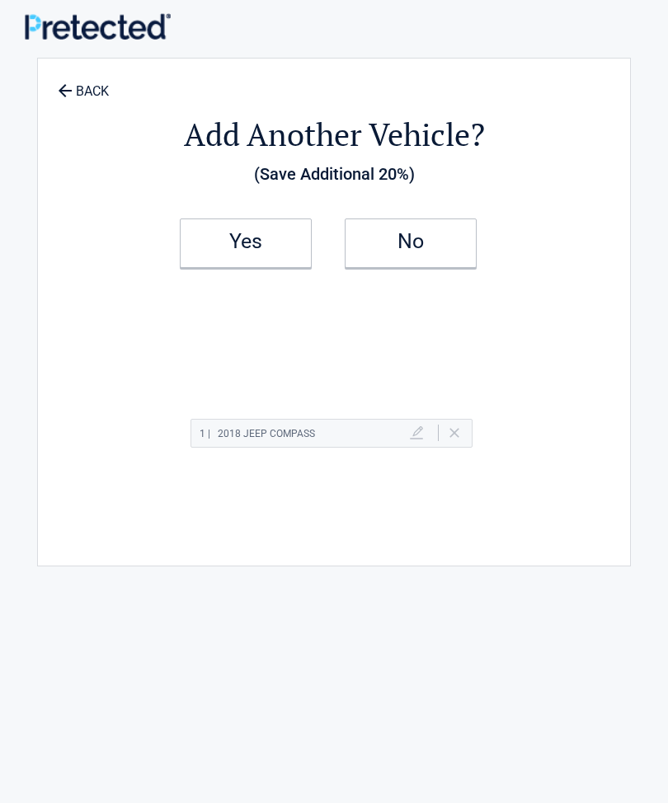  Describe the element at coordinates (411, 242) in the screenshot. I see `h2: No` at that location.